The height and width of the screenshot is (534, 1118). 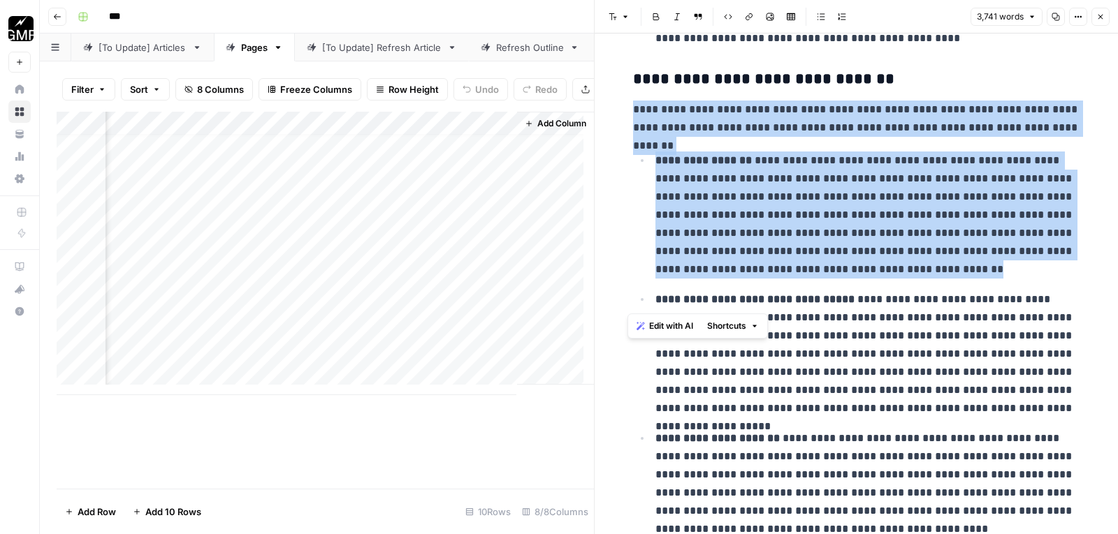 What do you see at coordinates (254, 48) in the screenshot?
I see `div: Pages` at bounding box center [254, 48].